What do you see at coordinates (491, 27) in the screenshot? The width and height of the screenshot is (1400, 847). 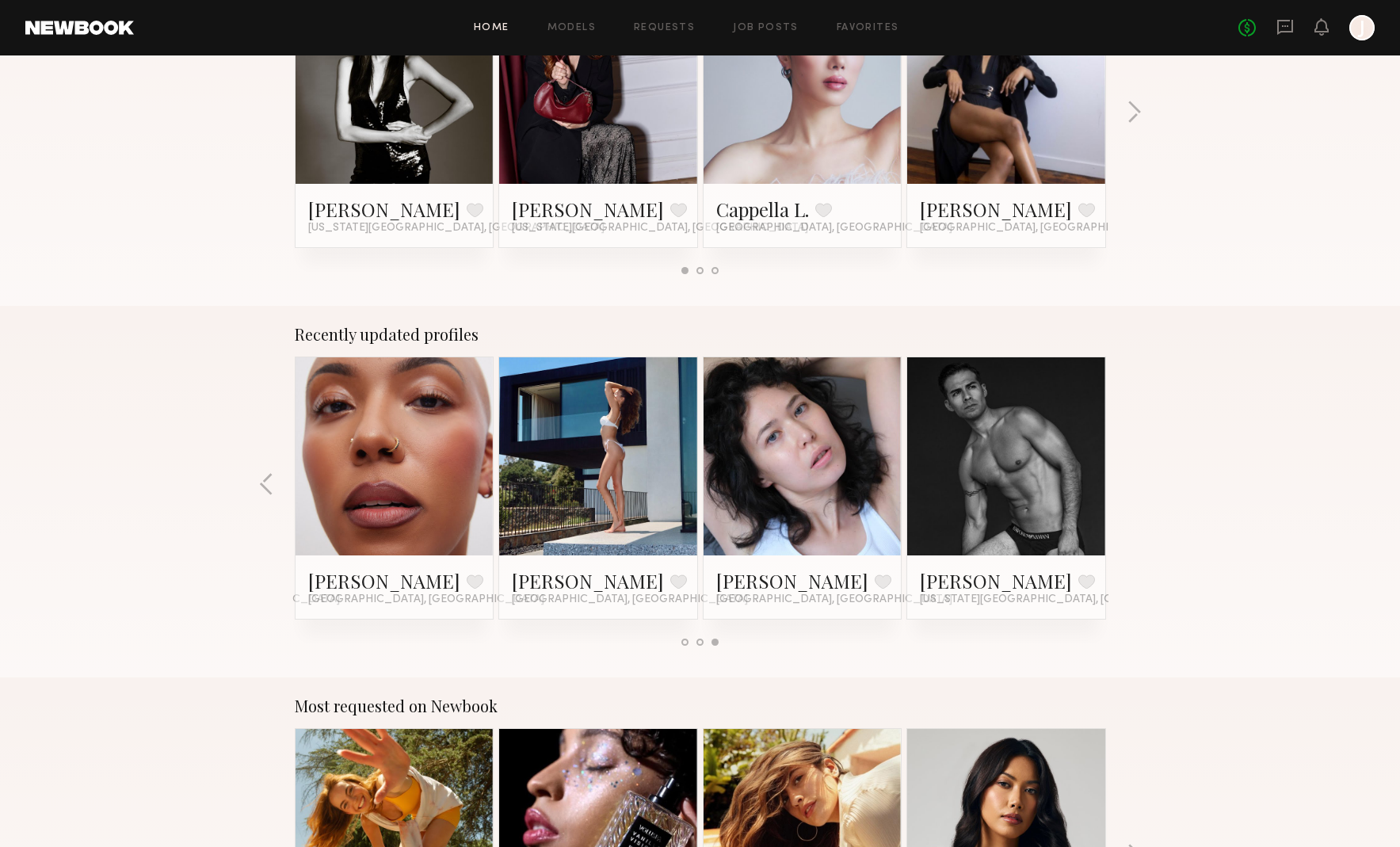 I see `a: Home` at bounding box center [491, 27].